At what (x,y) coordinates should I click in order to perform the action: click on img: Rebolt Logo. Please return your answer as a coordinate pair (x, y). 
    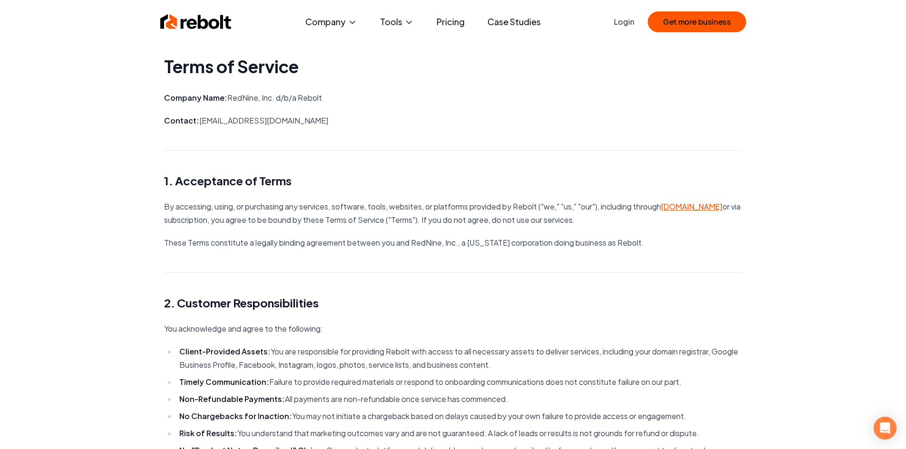
    Looking at the image, I should click on (196, 22).